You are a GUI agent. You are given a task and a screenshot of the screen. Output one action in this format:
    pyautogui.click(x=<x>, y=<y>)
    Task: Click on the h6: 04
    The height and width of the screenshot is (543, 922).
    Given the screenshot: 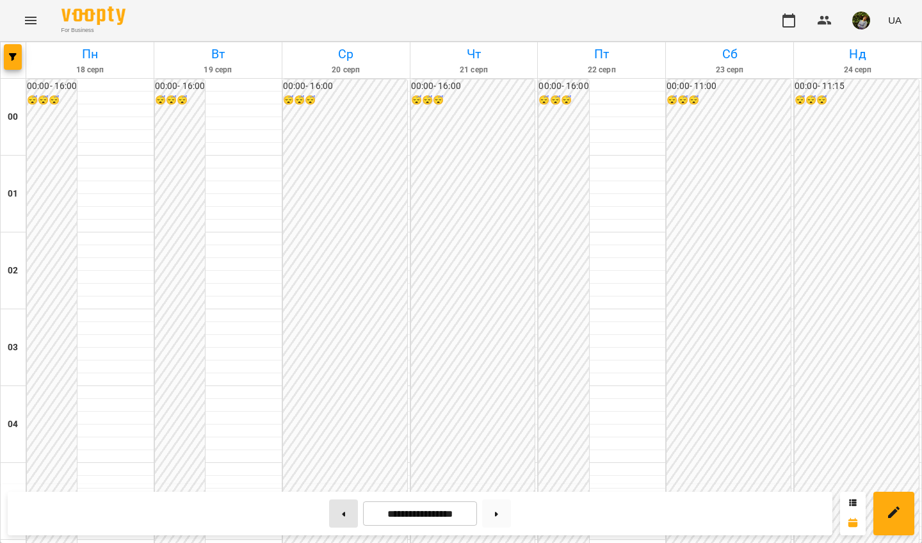 What is the action you would take?
    pyautogui.click(x=13, y=425)
    